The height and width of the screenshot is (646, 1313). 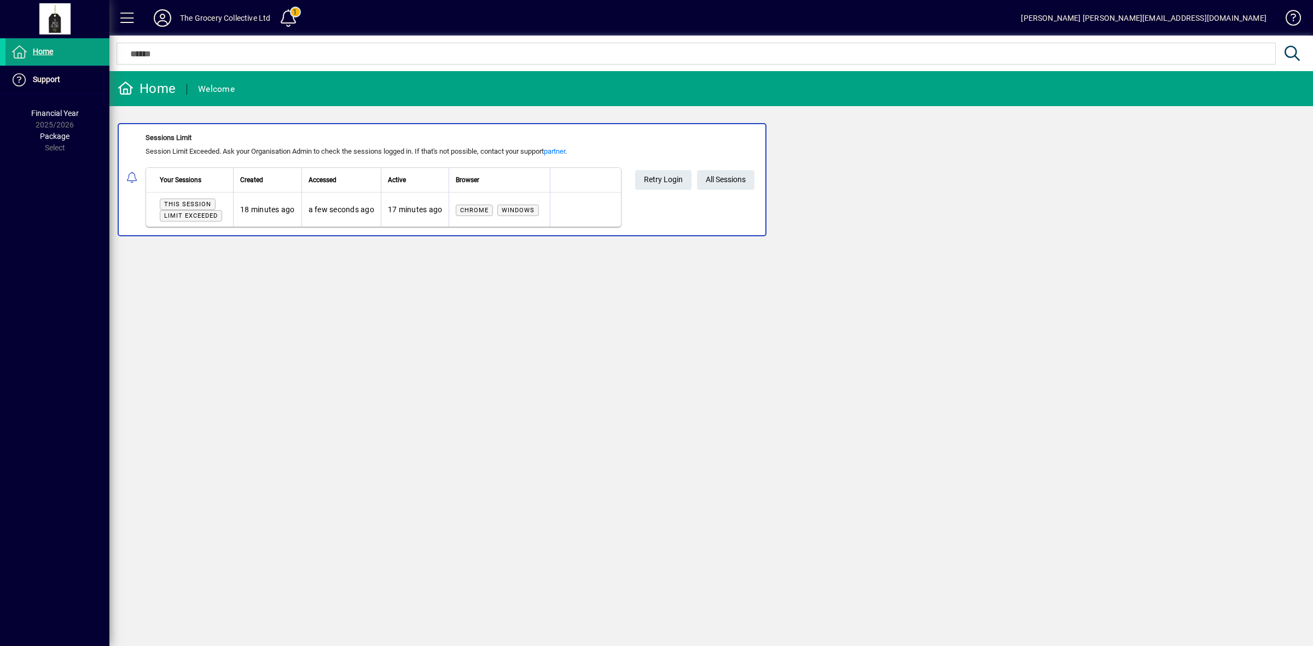 What do you see at coordinates (322, 180) in the screenshot?
I see `span: Accessed` at bounding box center [322, 180].